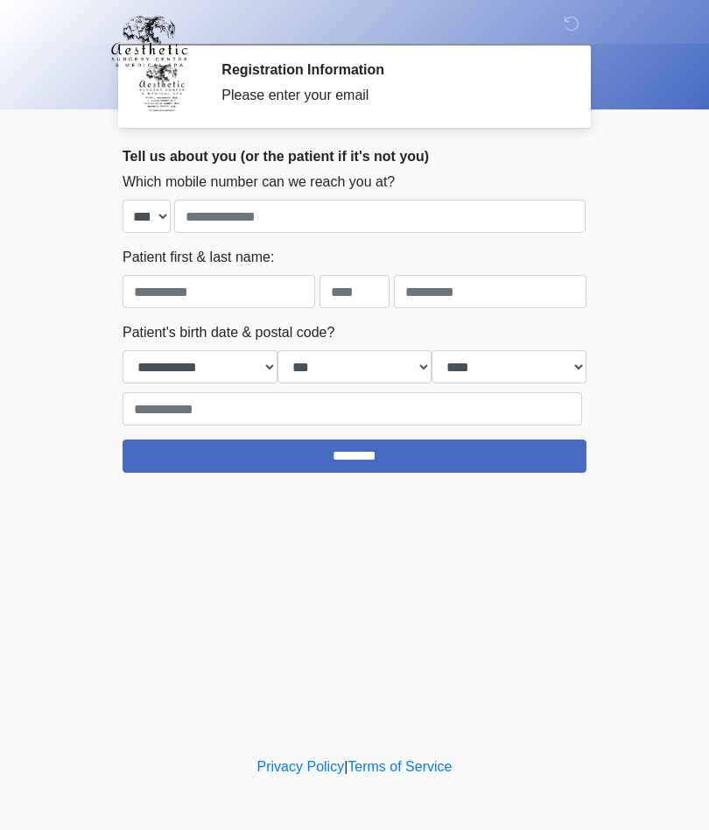 The height and width of the screenshot is (830, 709). Describe the element at coordinates (162, 88) in the screenshot. I see `img: Agent Avatar` at that location.